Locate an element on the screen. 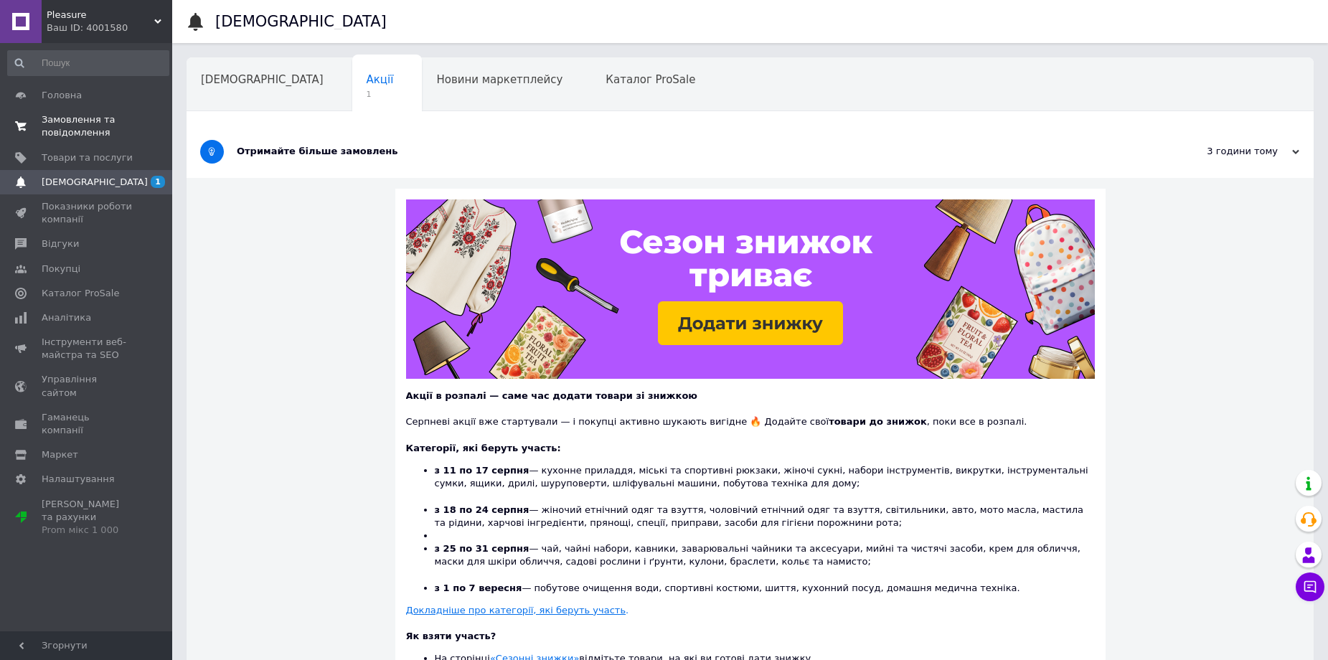 This screenshot has width=1328, height=660. u: Докладніше про категорії, які беруть участь is located at coordinates (516, 610).